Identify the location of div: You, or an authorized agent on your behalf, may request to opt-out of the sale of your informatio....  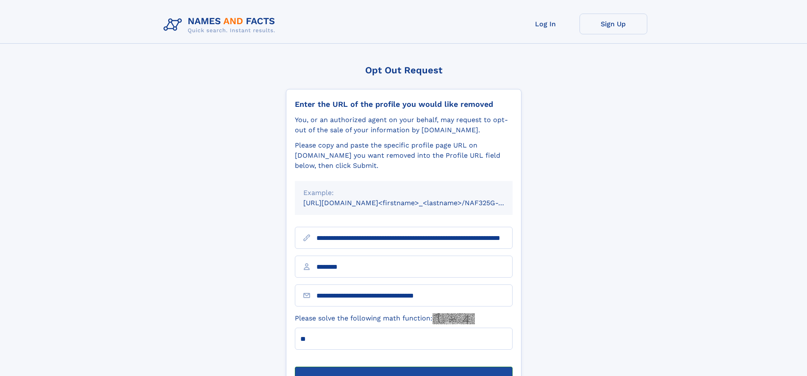
(403, 125).